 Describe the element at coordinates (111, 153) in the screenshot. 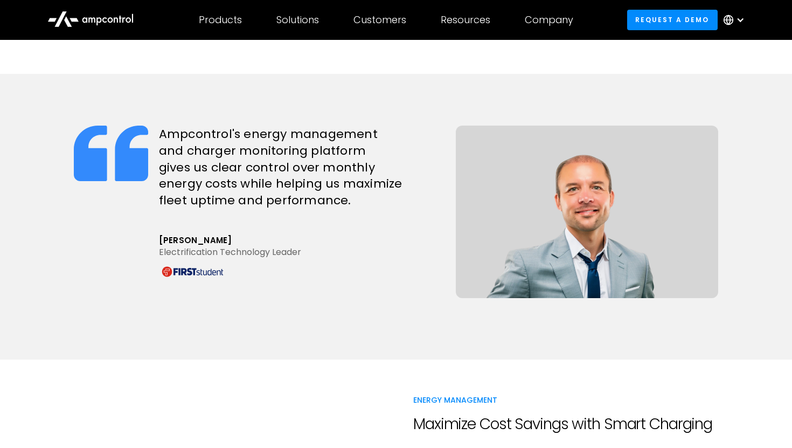

I see `img: quote icon` at that location.